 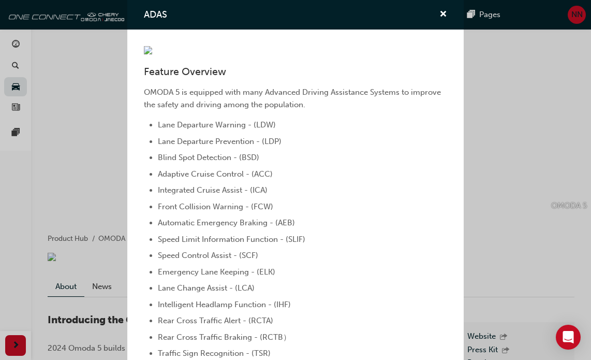 I want to click on img: 525f7edc-2d6a-4b46-92a8-0e68d1eb2f0a.jpg, so click(x=148, y=50).